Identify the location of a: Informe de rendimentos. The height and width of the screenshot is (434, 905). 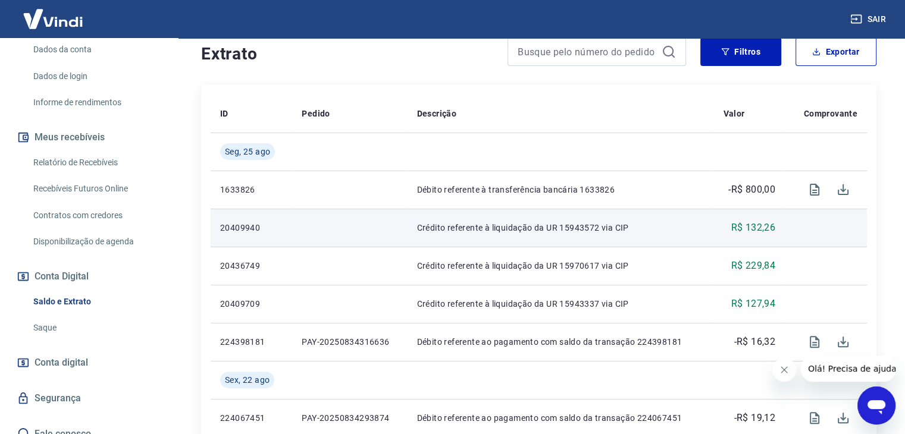
(96, 102).